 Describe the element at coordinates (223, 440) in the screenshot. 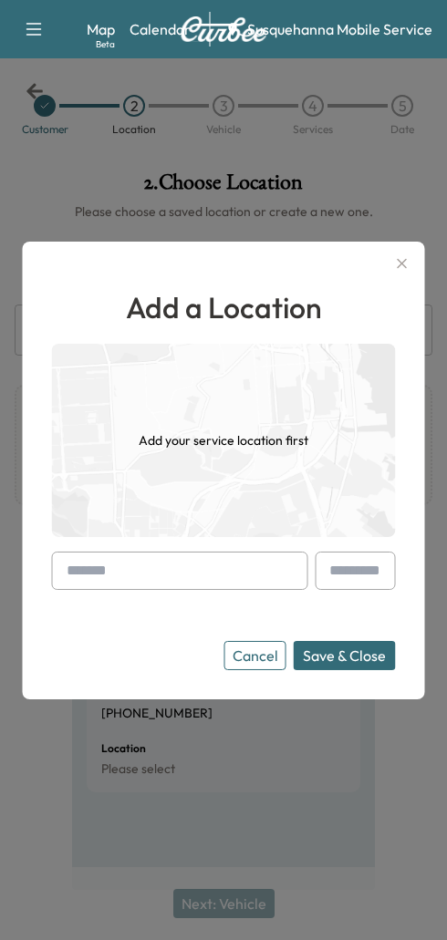

I see `h1: Add your service location first` at that location.